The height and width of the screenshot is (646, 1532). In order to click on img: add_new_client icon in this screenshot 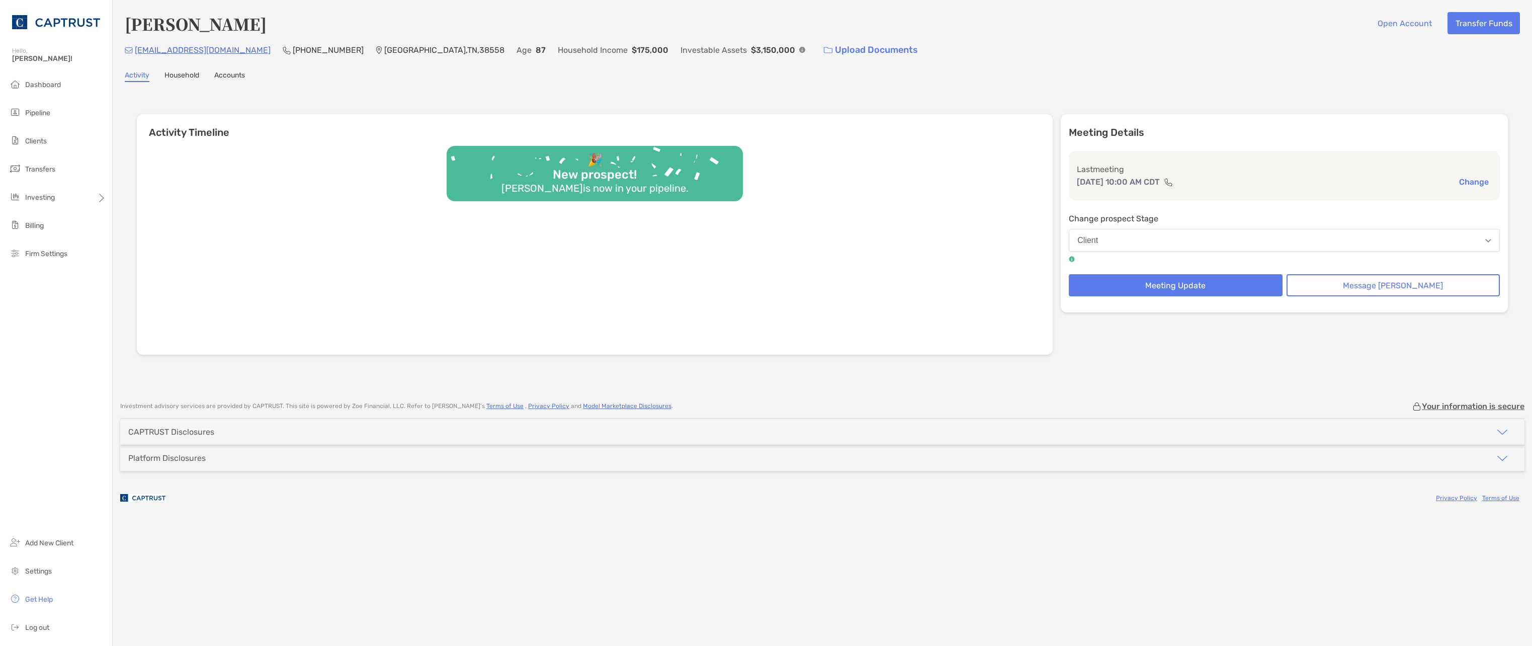, I will do `click(15, 542)`.